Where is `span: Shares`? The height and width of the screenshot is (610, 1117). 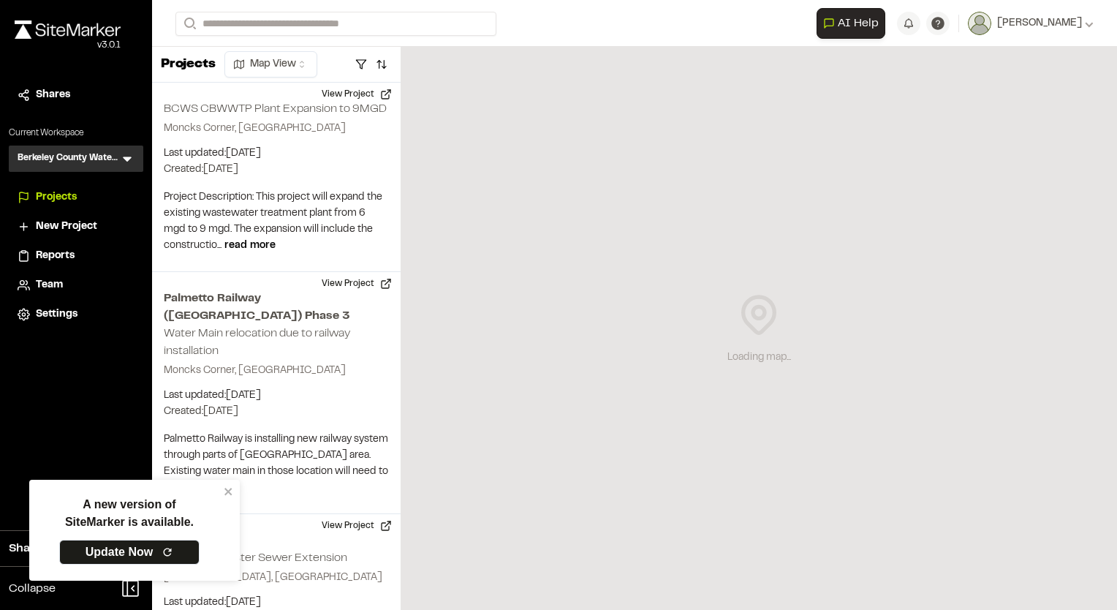 span: Shares is located at coordinates (53, 95).